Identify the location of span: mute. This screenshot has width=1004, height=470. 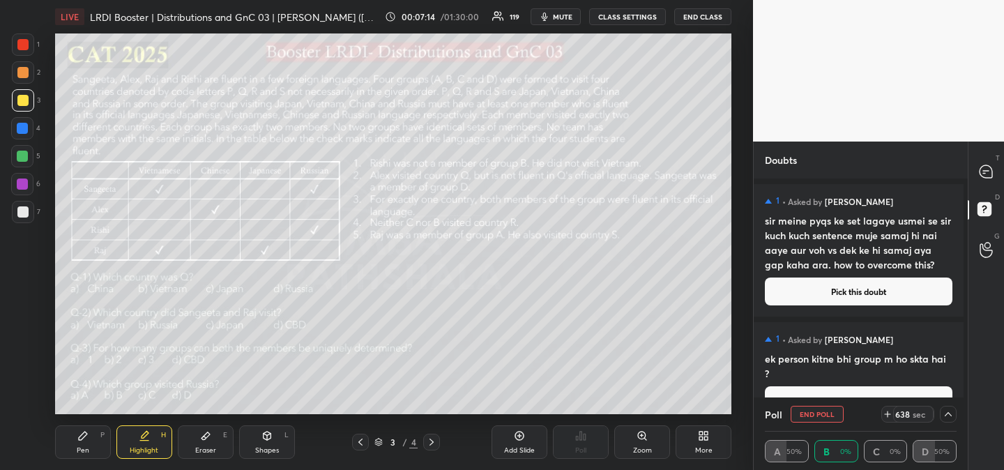
(563, 17).